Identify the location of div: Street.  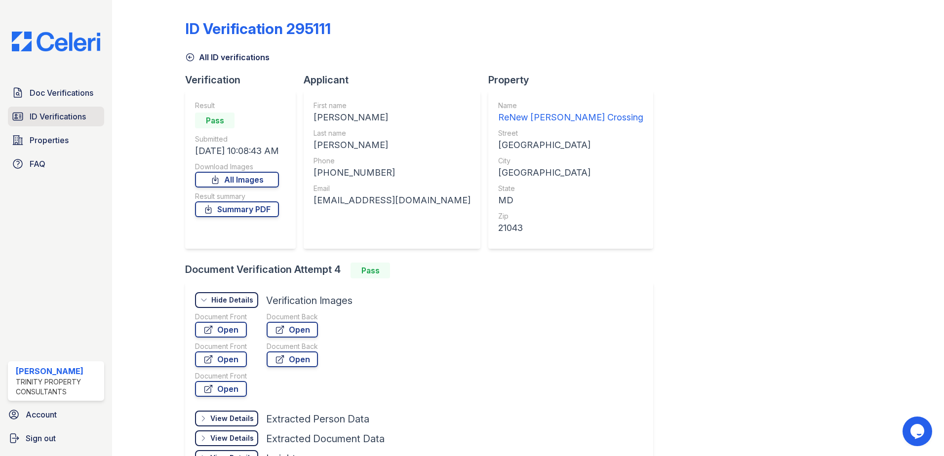
(571, 133).